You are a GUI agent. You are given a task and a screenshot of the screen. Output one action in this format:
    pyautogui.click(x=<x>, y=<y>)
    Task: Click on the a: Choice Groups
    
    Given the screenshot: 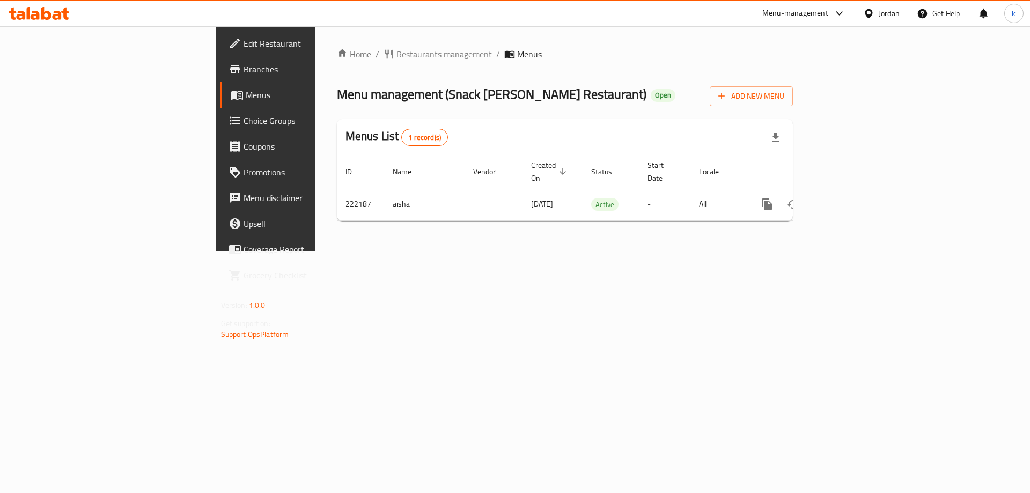 What is the action you would take?
    pyautogui.click(x=304, y=121)
    